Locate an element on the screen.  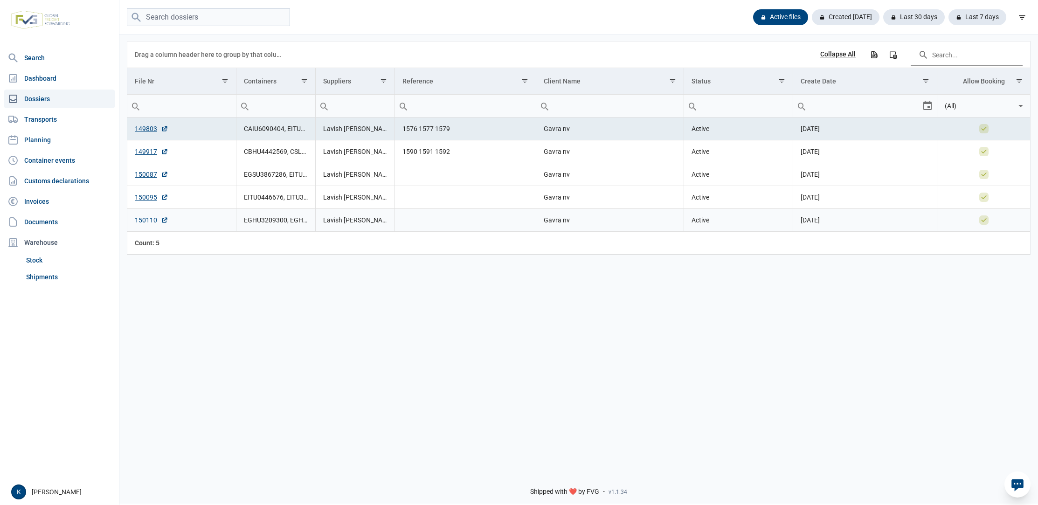
div: Suppliers is located at coordinates (337, 81).